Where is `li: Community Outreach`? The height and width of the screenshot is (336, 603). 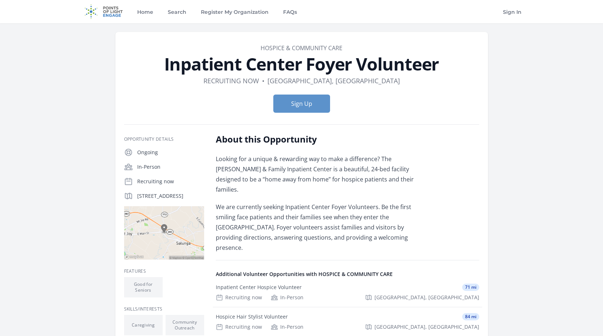
li: Community Outreach is located at coordinates (185, 326).